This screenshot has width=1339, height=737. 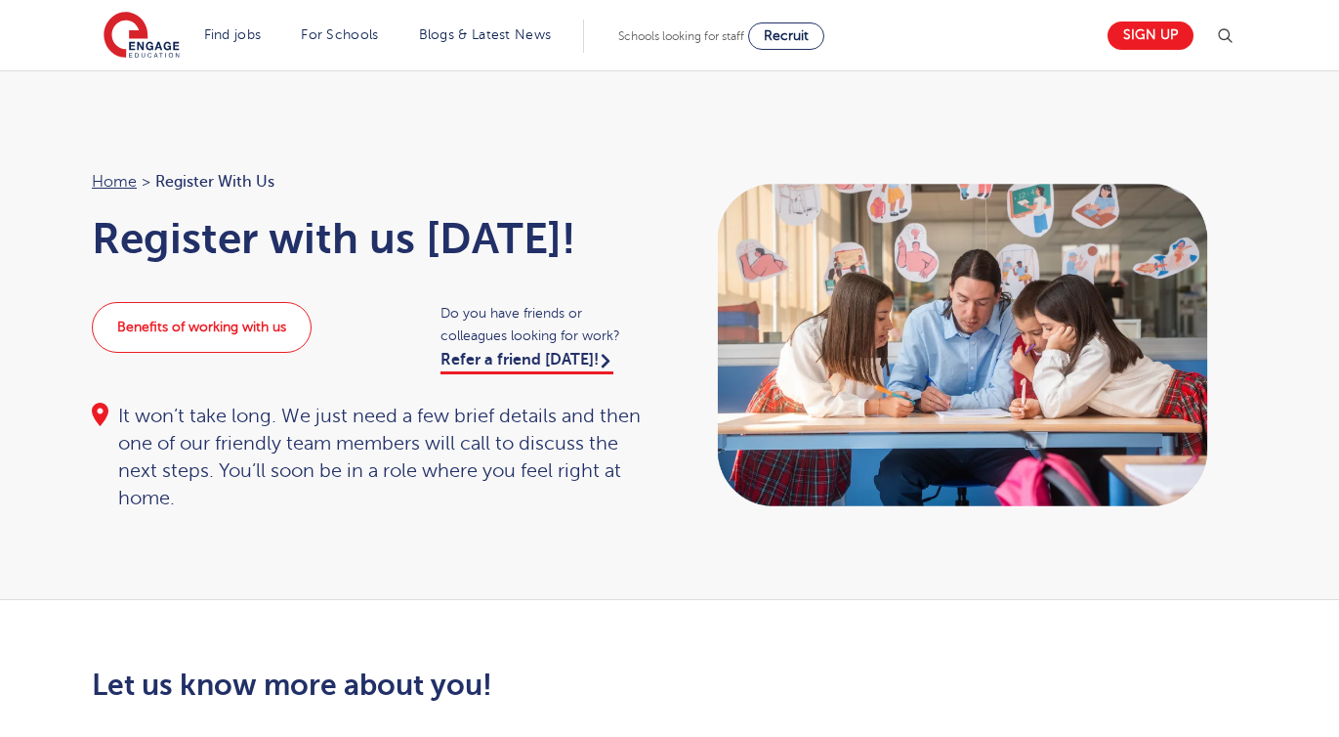 I want to click on span: Register with us, so click(x=215, y=182).